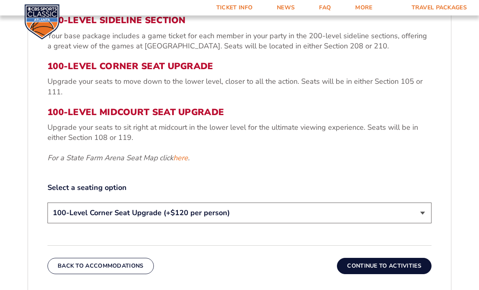 Image resolution: width=479 pixels, height=290 pixels. I want to click on button: Continue To Activities, so click(384, 266).